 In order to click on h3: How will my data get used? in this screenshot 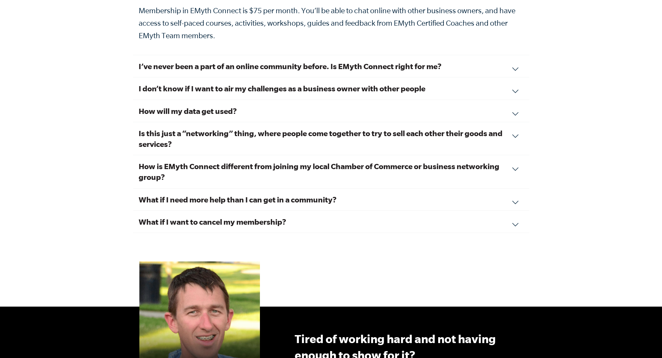, I will do `click(331, 111)`.